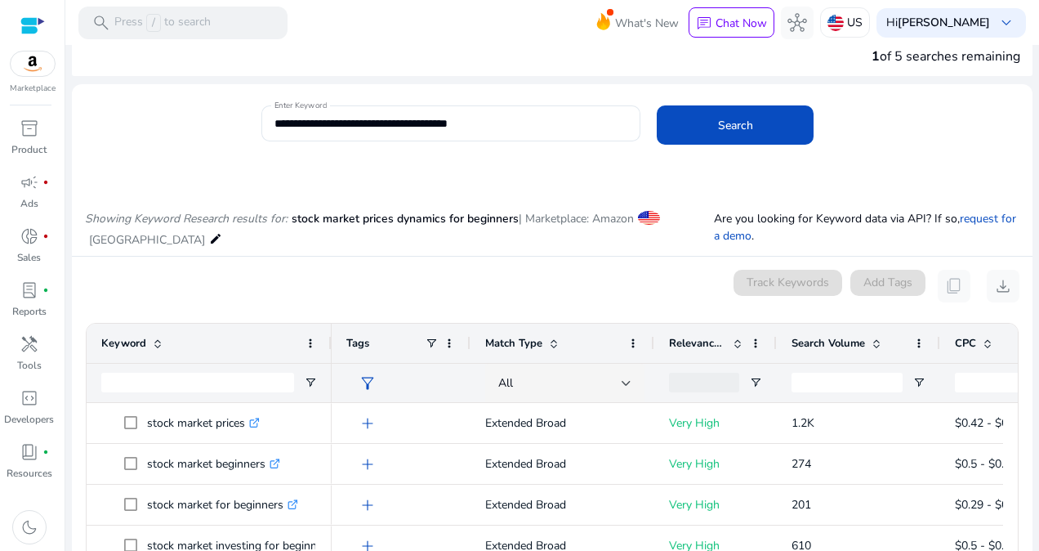 This screenshot has height=551, width=1039. Describe the element at coordinates (216, 239) in the screenshot. I see `mat-icon: edit` at that location.